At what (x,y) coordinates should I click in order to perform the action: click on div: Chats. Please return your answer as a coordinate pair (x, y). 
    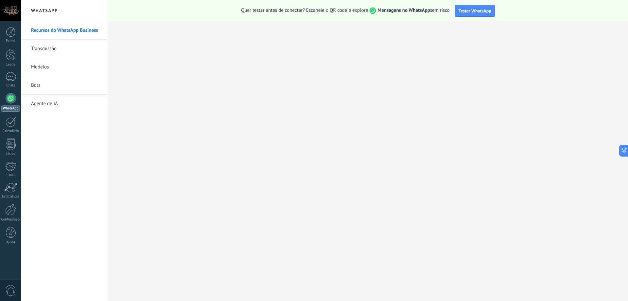
    Looking at the image, I should click on (11, 85).